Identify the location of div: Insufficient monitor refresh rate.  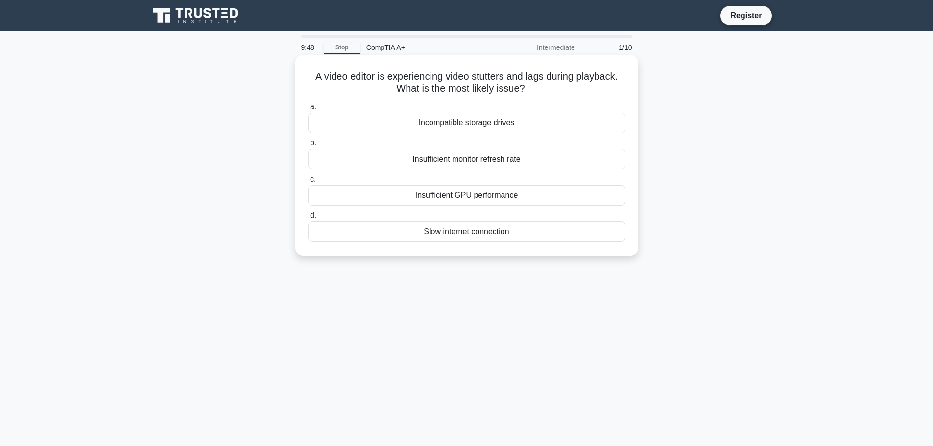
(467, 159).